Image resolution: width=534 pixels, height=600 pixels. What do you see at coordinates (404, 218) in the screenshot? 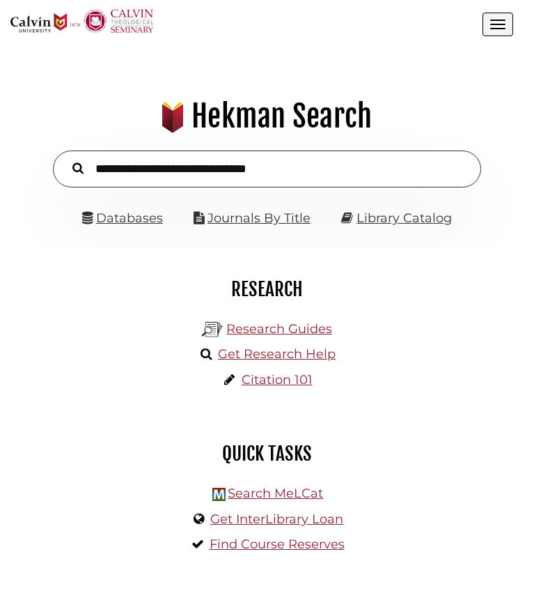
I see `a: Library Catalog` at bounding box center [404, 218].